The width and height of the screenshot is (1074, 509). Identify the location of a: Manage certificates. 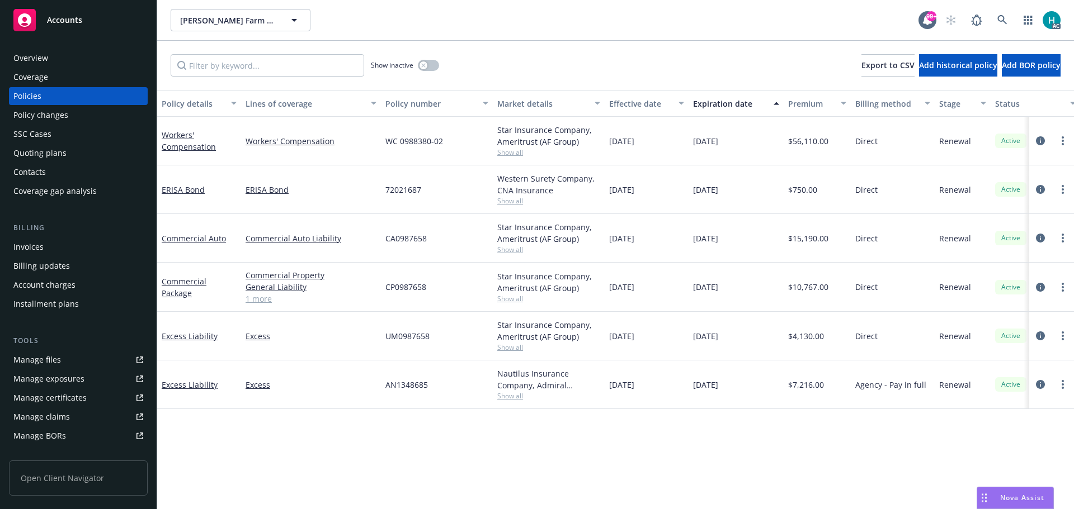
(78, 398).